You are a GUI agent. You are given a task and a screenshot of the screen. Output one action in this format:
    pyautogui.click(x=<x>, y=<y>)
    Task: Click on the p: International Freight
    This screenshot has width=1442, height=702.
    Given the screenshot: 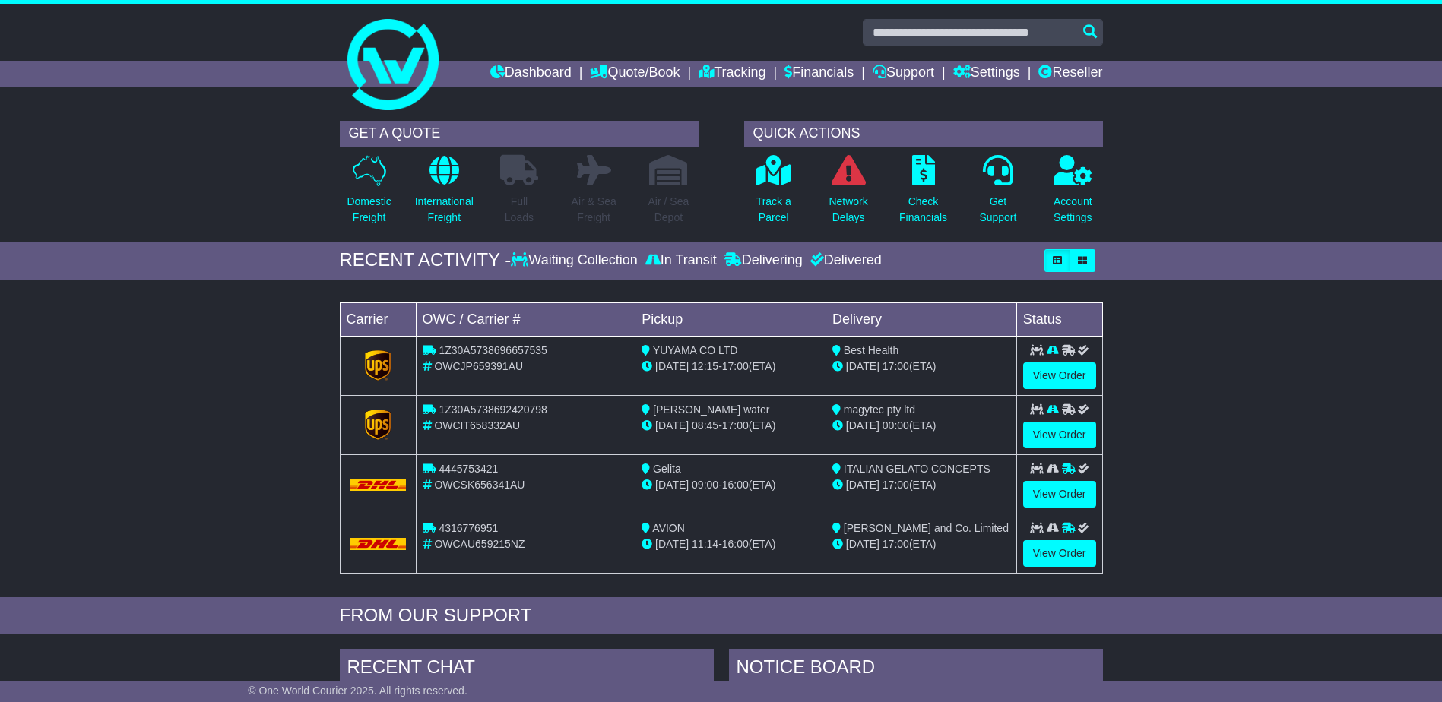 What is the action you would take?
    pyautogui.click(x=444, y=210)
    